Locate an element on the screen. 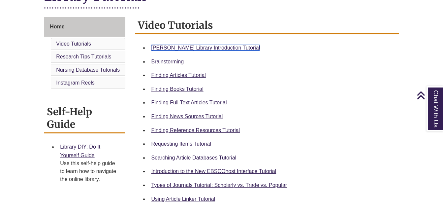 The width and height of the screenshot is (443, 212). a: Finding News Sources Tutorial is located at coordinates (187, 116).